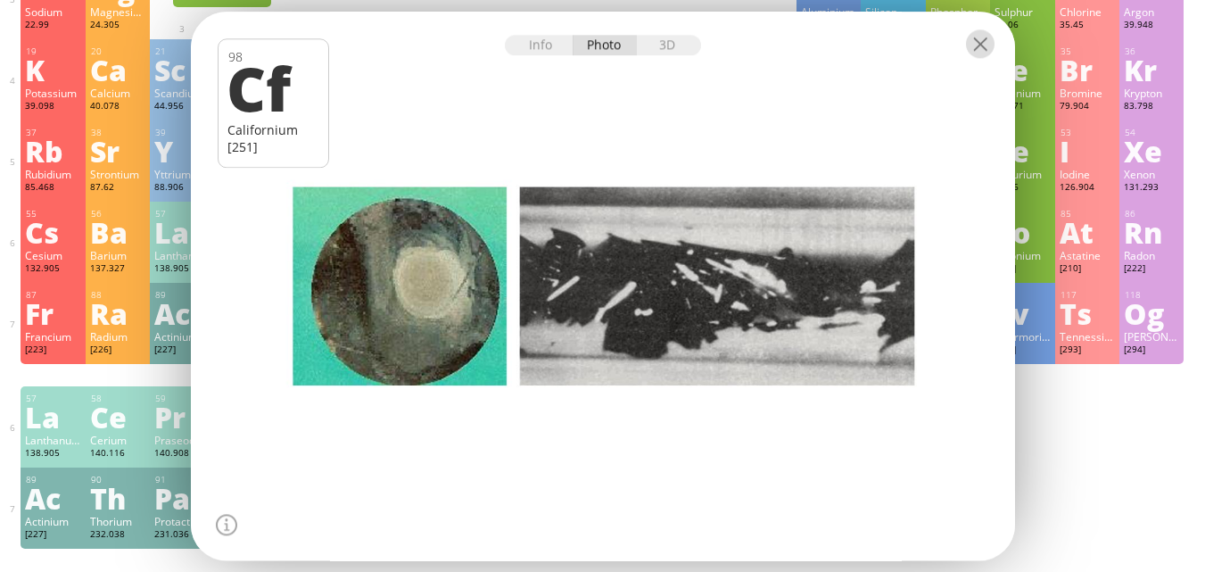 The height and width of the screenshot is (572, 1205). I want to click on div: 87.62, so click(118, 188).